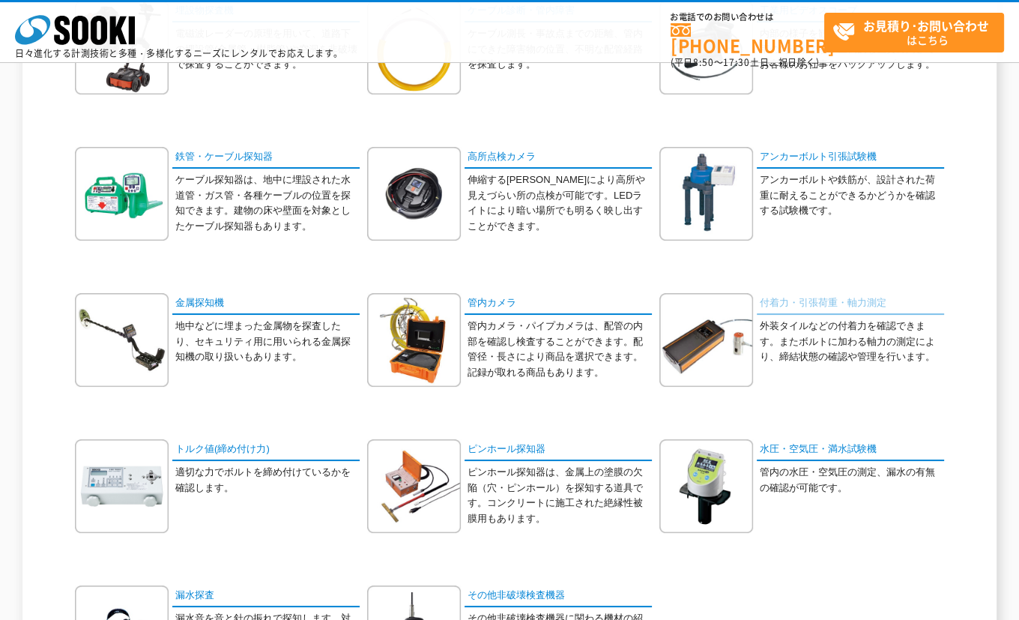 Image resolution: width=1019 pixels, height=620 pixels. I want to click on p: 日々進化する計測技術と多種・多様化するニーズにレンタルでお応えします。, so click(179, 53).